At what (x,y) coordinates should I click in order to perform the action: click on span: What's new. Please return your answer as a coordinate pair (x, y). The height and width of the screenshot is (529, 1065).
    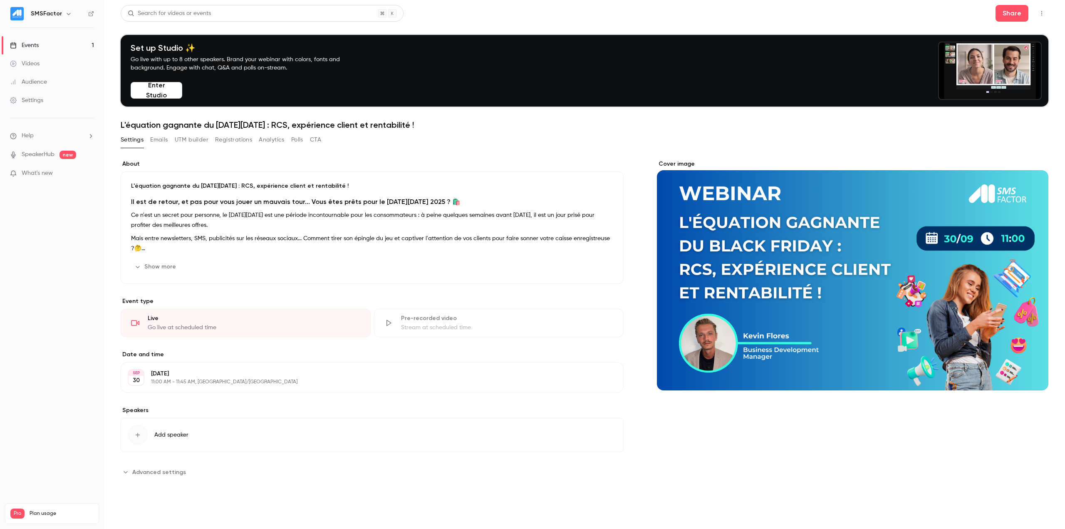
    Looking at the image, I should click on (37, 173).